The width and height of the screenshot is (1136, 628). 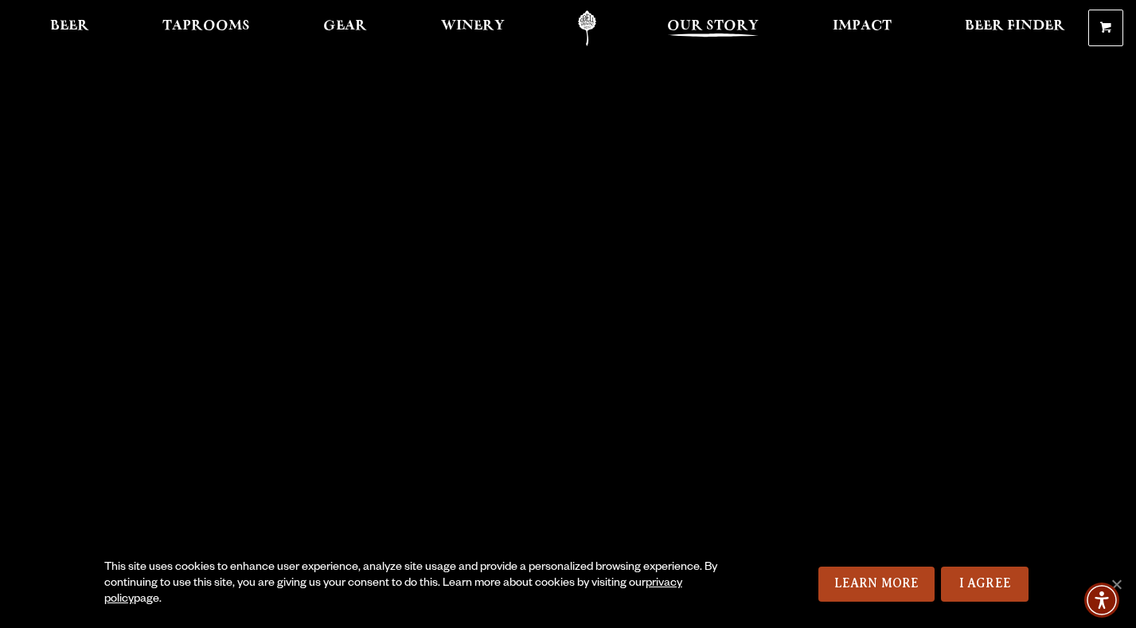 What do you see at coordinates (393, 592) in the screenshot?
I see `a: privacy policy` at bounding box center [393, 592].